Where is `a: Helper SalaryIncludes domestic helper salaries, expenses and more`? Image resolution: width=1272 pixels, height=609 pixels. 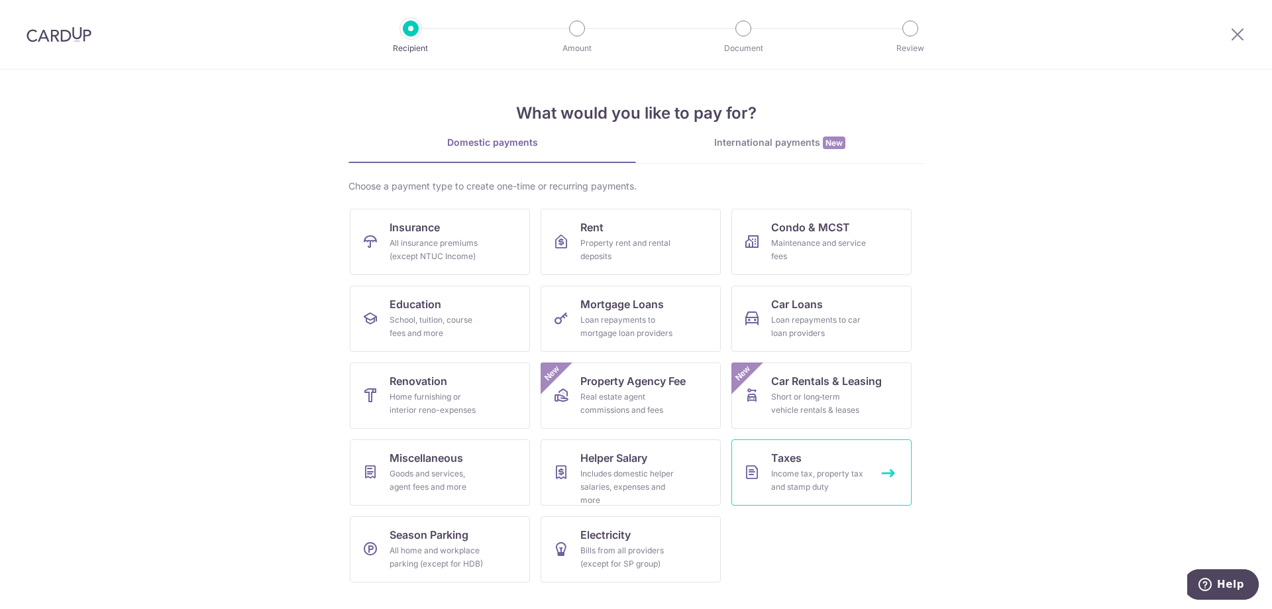
a: Helper SalaryIncludes domestic helper salaries, expenses and more is located at coordinates (631, 472).